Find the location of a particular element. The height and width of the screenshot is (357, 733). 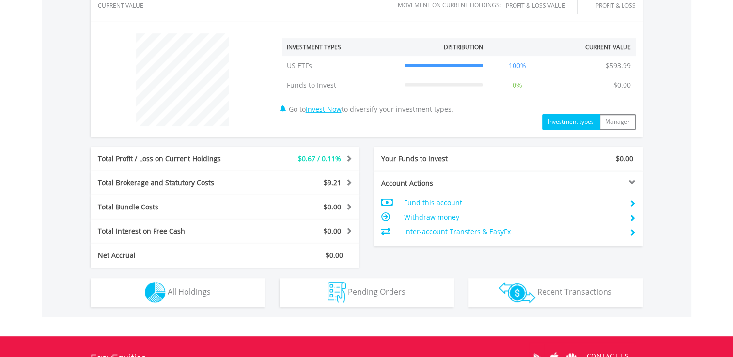

button: Pending Orders is located at coordinates (367, 293).